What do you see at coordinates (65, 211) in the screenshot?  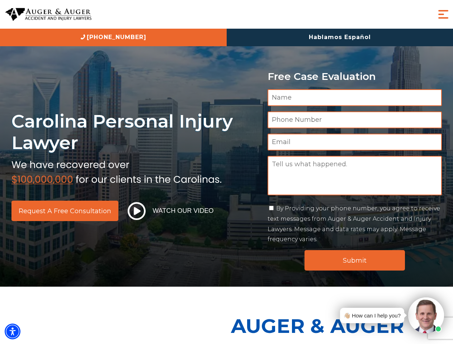 I see `a: Request a Free Consultation` at bounding box center [65, 211].